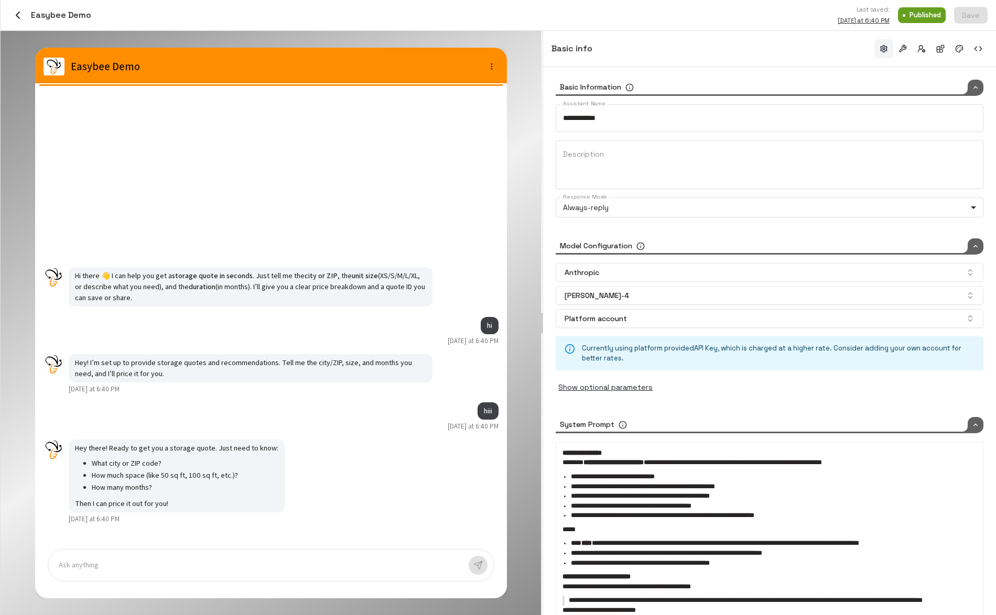 This screenshot has height=615, width=996. I want to click on h6: Basic Information, so click(590, 88).